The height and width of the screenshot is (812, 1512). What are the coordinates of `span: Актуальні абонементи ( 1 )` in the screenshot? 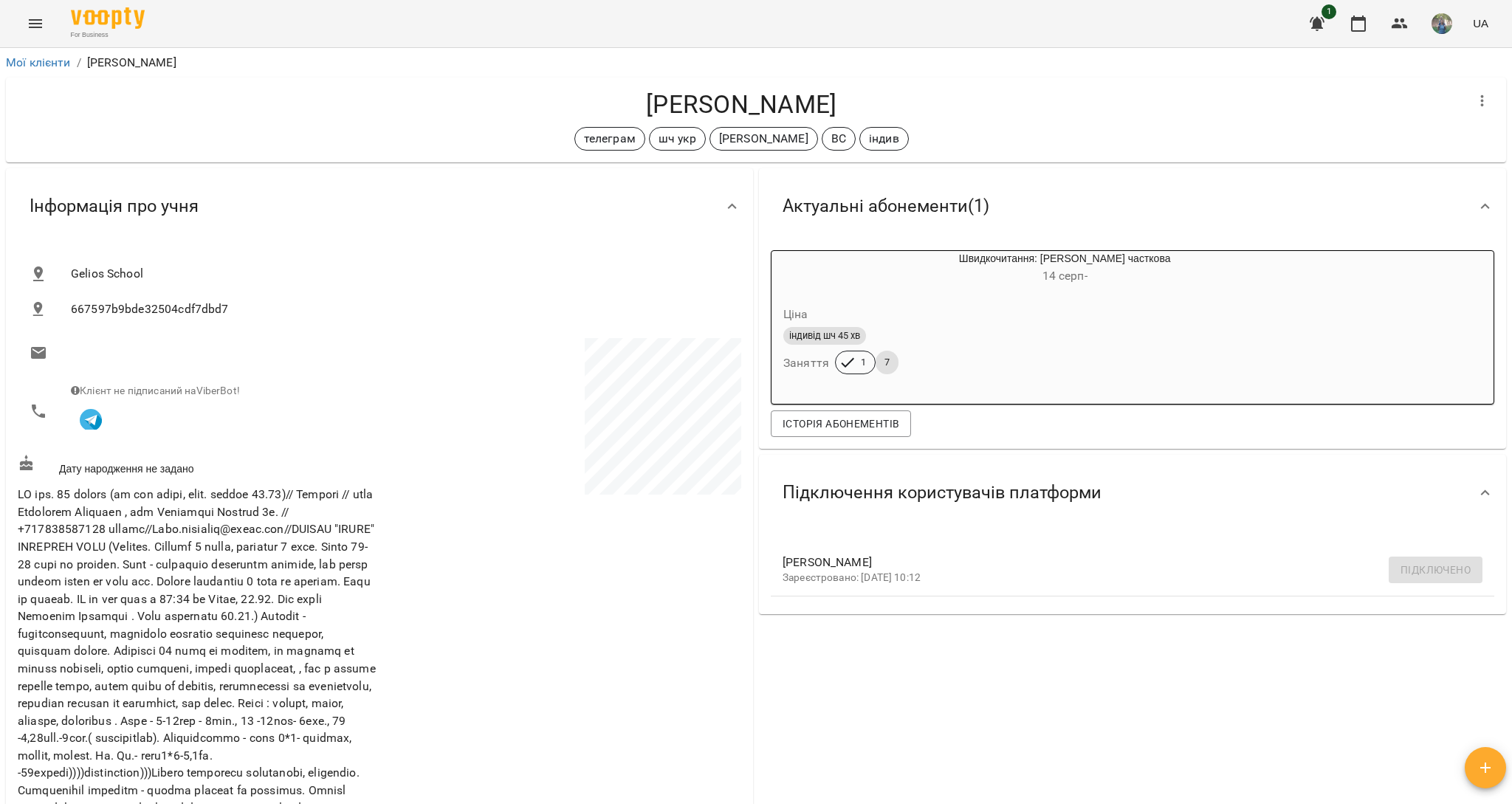 It's located at (886, 206).